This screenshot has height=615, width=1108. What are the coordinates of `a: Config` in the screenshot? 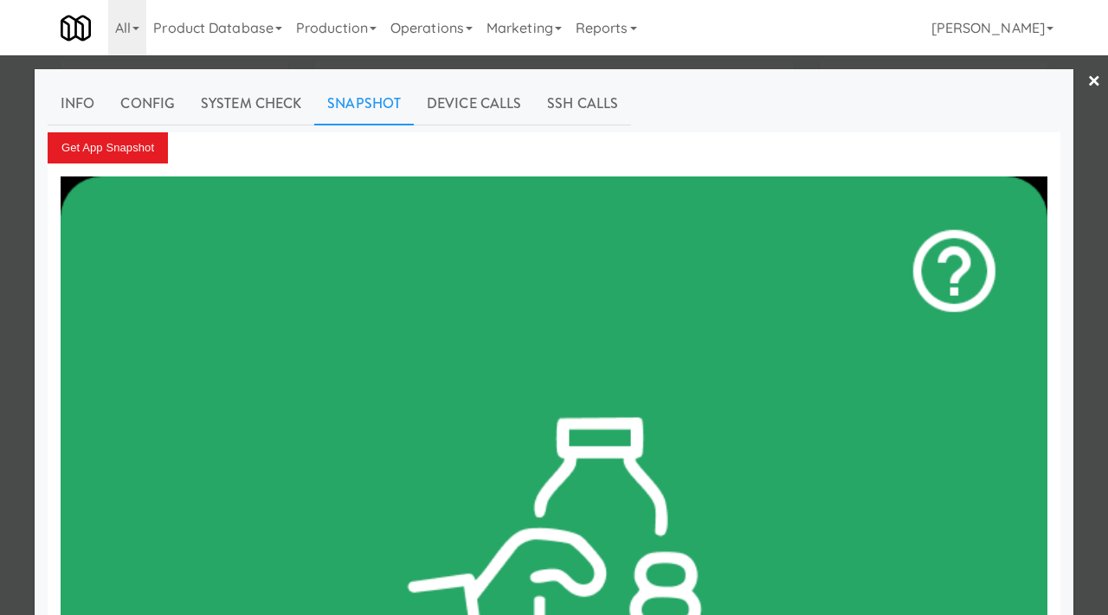 It's located at (147, 104).